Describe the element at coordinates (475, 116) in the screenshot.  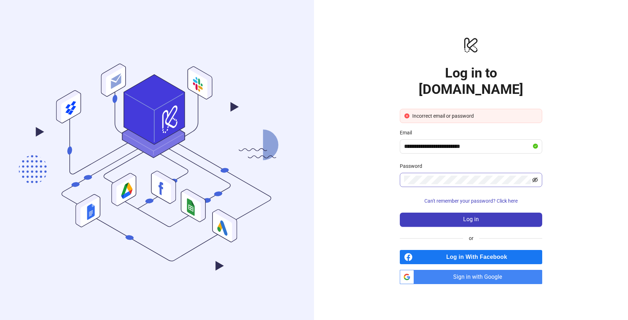
I see `div: Incorrect email or password` at that location.